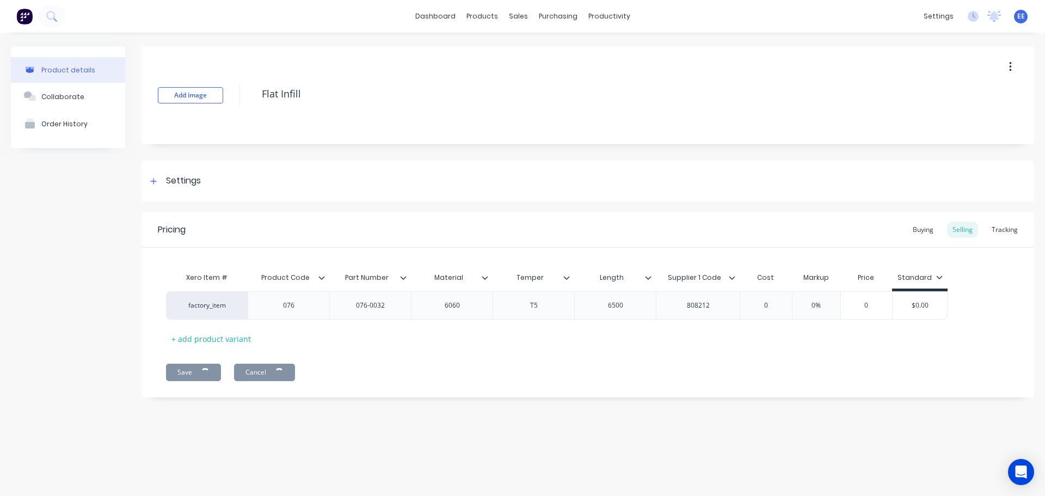  Describe the element at coordinates (371, 305) in the screenshot. I see `div: 076-0032` at that location.